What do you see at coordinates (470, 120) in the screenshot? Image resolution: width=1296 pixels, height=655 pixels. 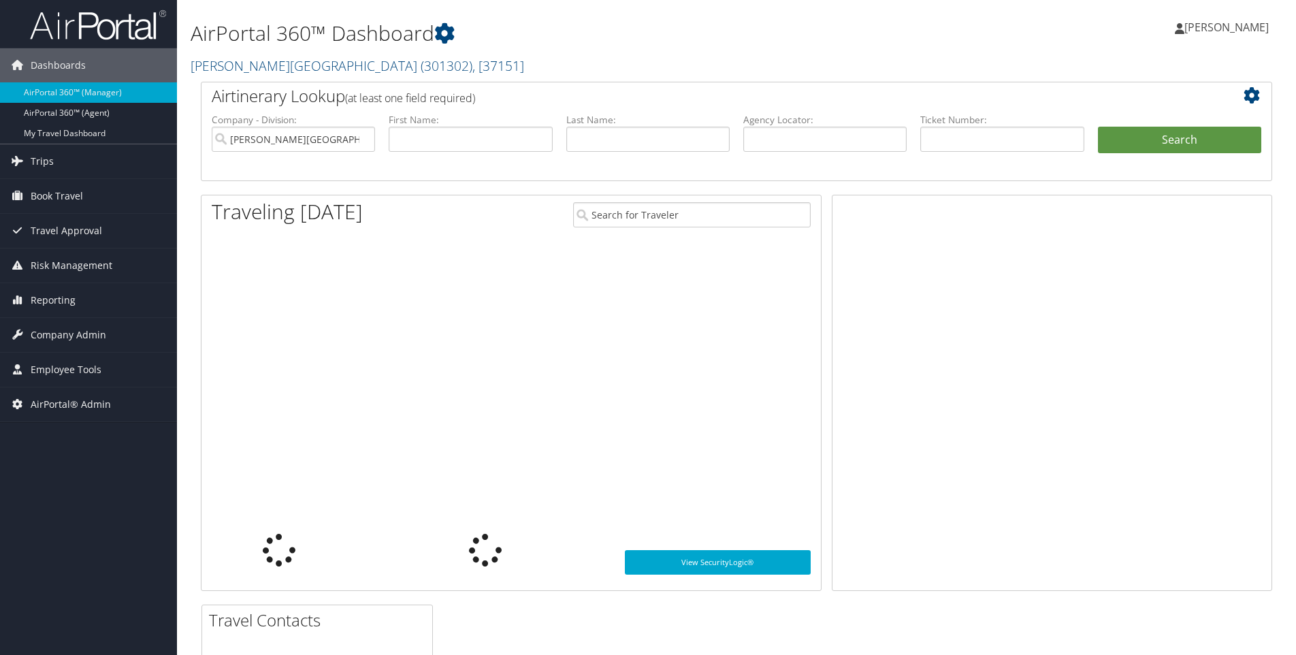 I see `label: First Name:` at bounding box center [470, 120].